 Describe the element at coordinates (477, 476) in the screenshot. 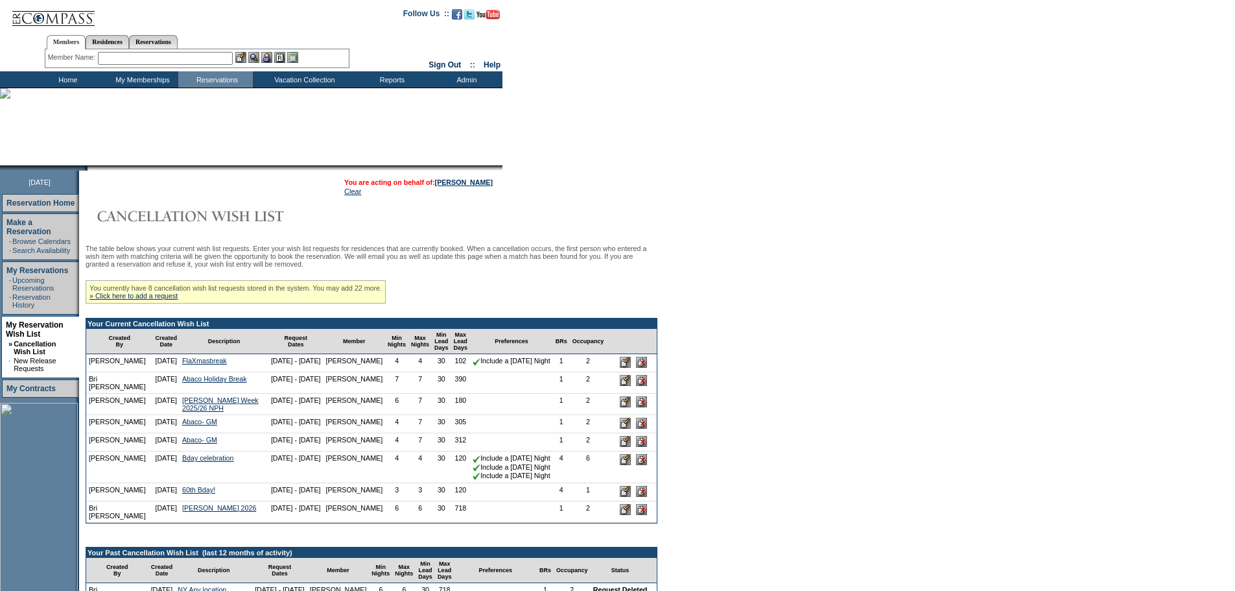

I see `img: chkSmaller.gif` at that location.